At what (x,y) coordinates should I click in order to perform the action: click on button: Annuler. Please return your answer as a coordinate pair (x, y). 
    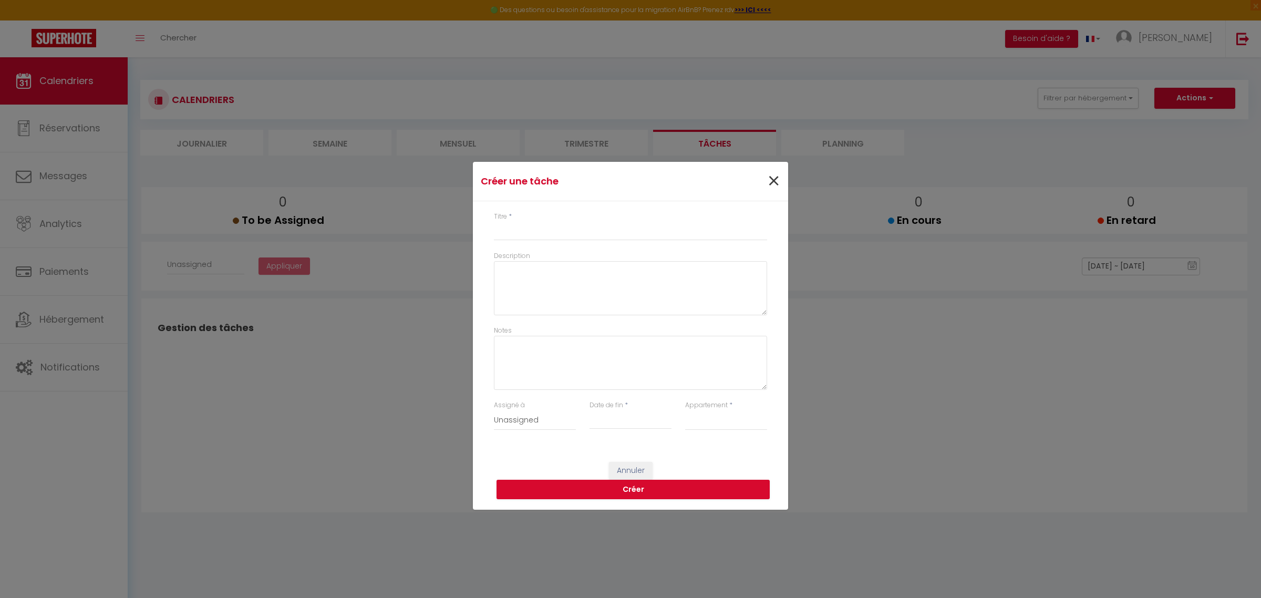
    Looking at the image, I should click on (630, 471).